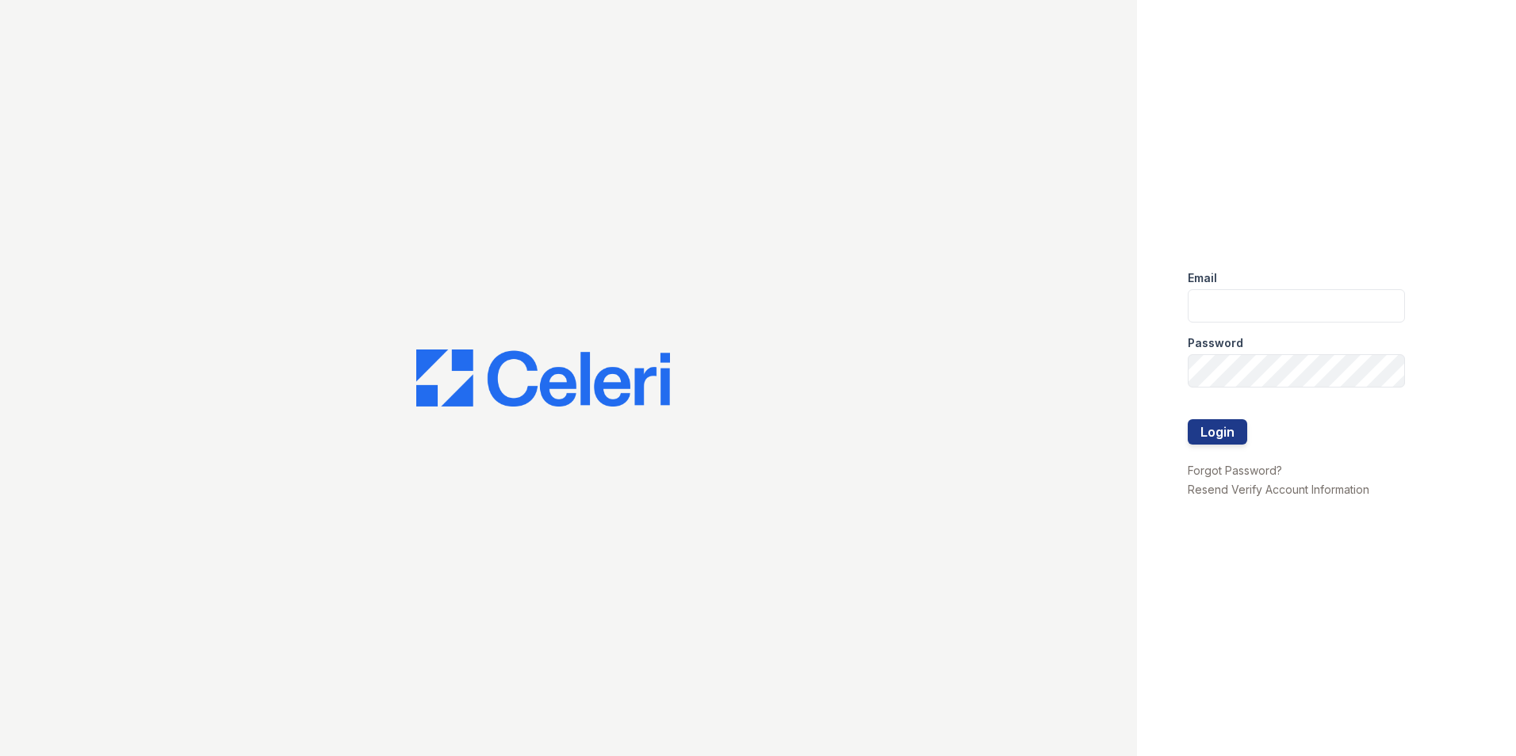 Image resolution: width=1516 pixels, height=756 pixels. What do you see at coordinates (543, 378) in the screenshot?
I see `img: CE_Logo_Blue-a8612792a0a2168367f1c8372b55b34899dd931a85d93a1a3d3e32e68fde9ad4.png` at bounding box center [543, 378].